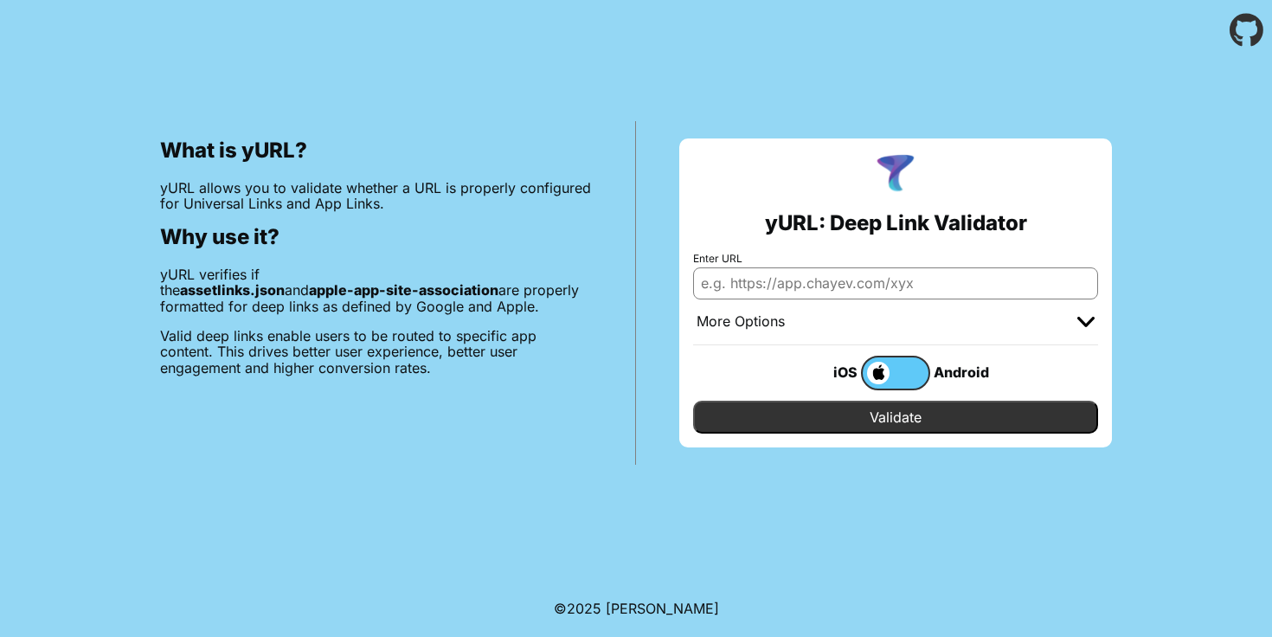 This screenshot has height=637, width=1272. What do you see at coordinates (376, 151) in the screenshot?
I see `h2: What is yURL?` at bounding box center [376, 151].